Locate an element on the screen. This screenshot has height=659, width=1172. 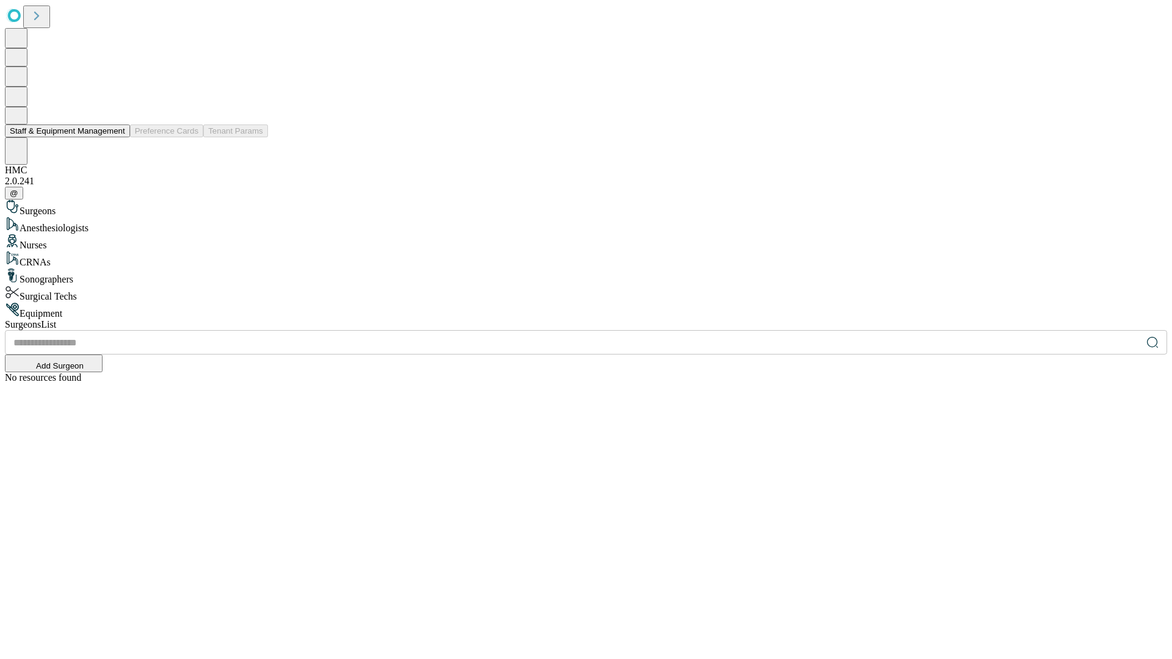
button: Staff & Equipment Management is located at coordinates (67, 131).